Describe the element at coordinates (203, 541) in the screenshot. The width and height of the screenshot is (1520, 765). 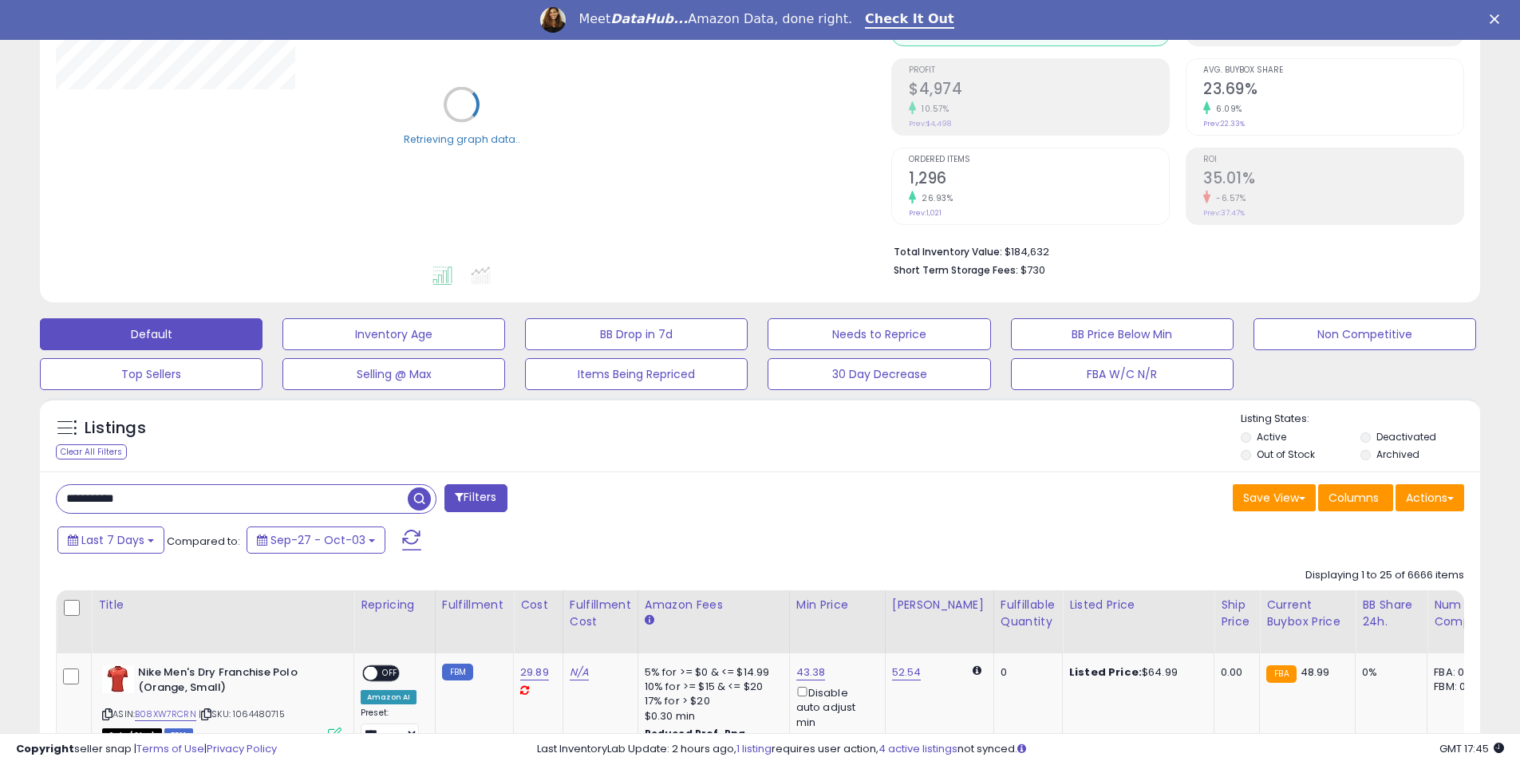
I see `span: Compared to:` at that location.